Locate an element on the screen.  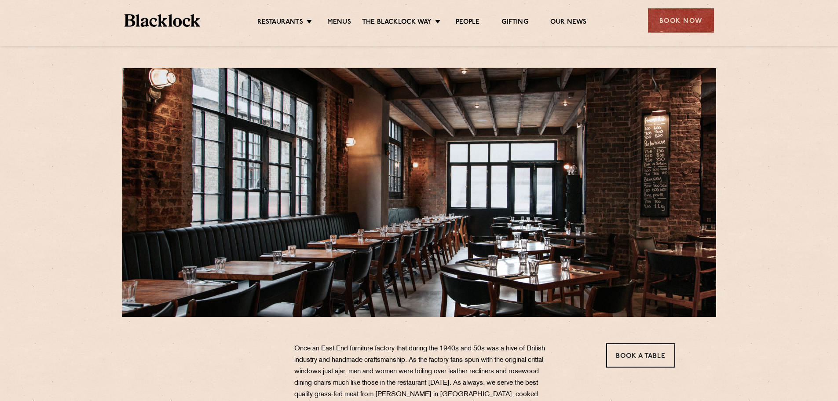
div: Book Now is located at coordinates (681, 20).